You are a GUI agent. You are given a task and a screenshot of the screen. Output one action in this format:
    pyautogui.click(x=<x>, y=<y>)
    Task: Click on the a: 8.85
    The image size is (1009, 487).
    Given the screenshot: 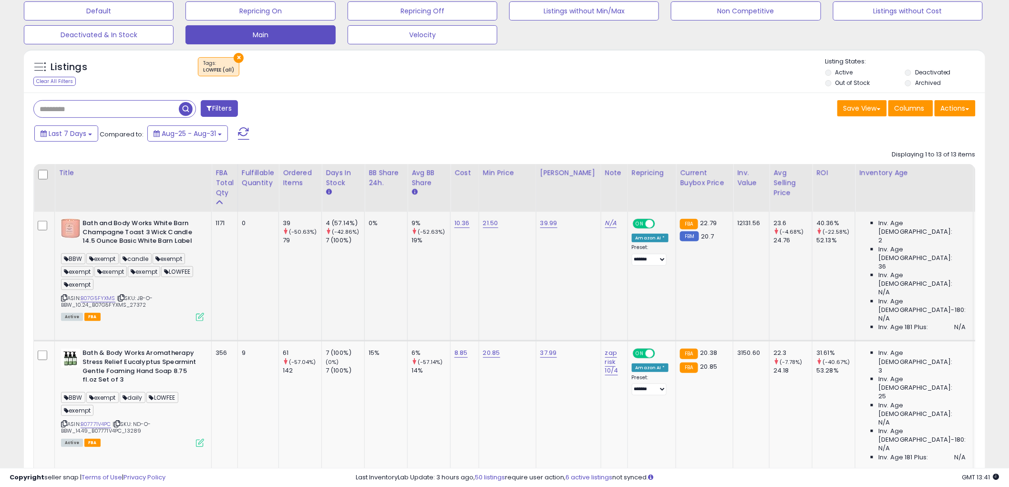 What is the action you would take?
    pyautogui.click(x=461, y=353)
    